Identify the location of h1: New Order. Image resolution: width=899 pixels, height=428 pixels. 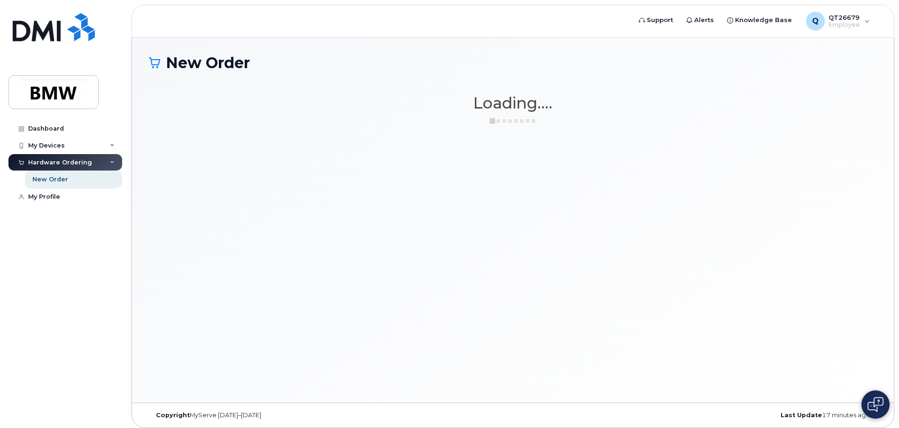
(513, 63).